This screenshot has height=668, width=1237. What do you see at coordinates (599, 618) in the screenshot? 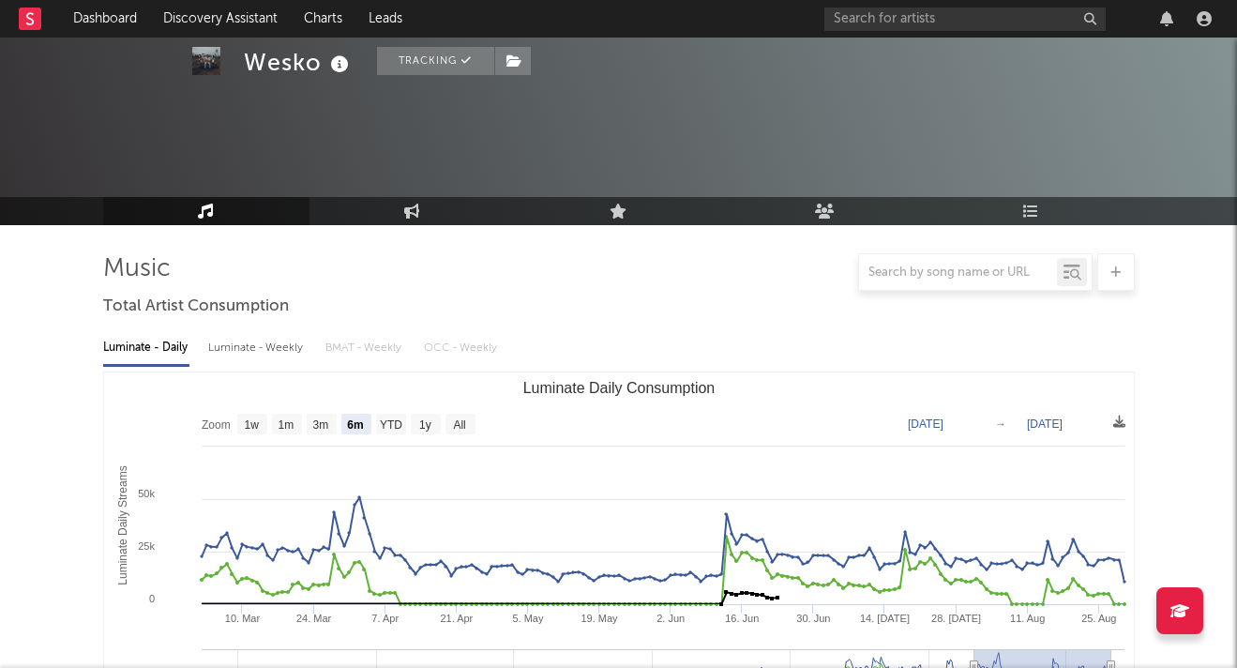
I see `text: 19. May` at bounding box center [599, 618].